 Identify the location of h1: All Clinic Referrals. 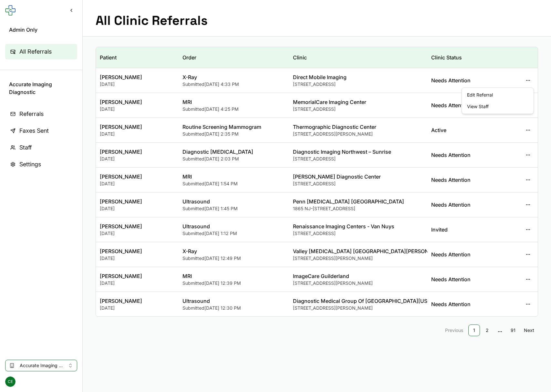
(152, 21).